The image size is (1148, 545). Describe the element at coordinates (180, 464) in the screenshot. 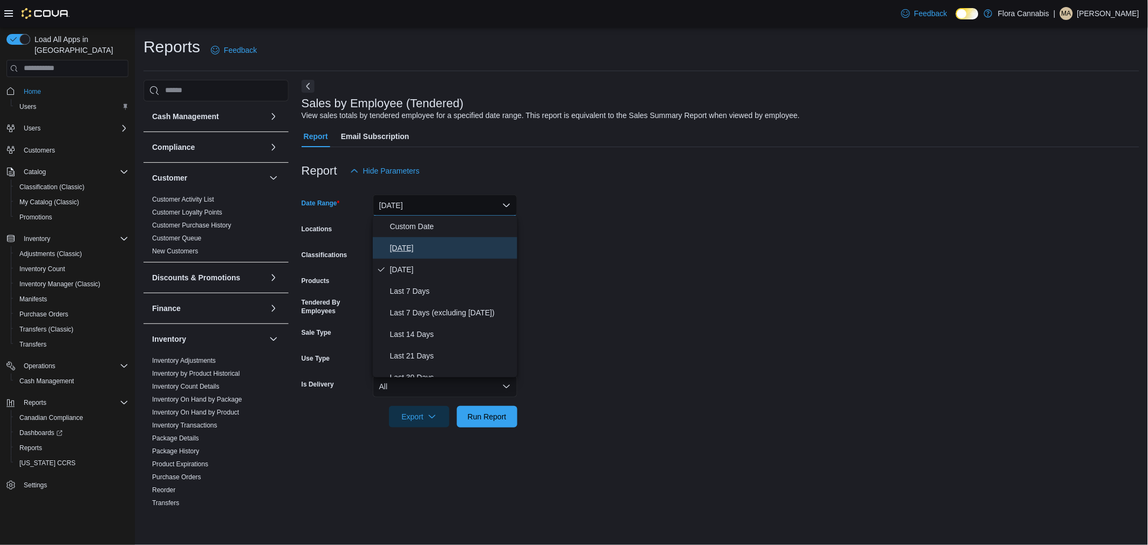

I see `span: Product Expirations` at that location.